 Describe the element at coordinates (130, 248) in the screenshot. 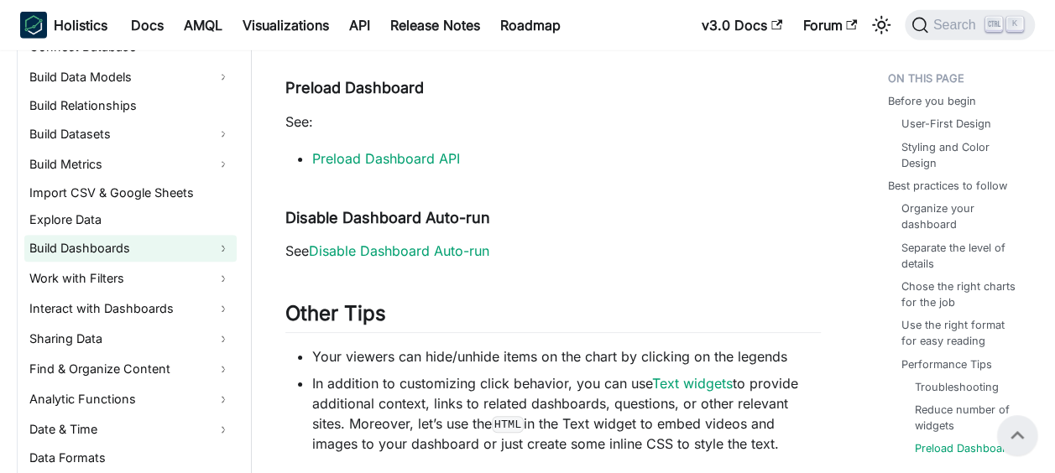

I see `a: Build Dashboards` at that location.